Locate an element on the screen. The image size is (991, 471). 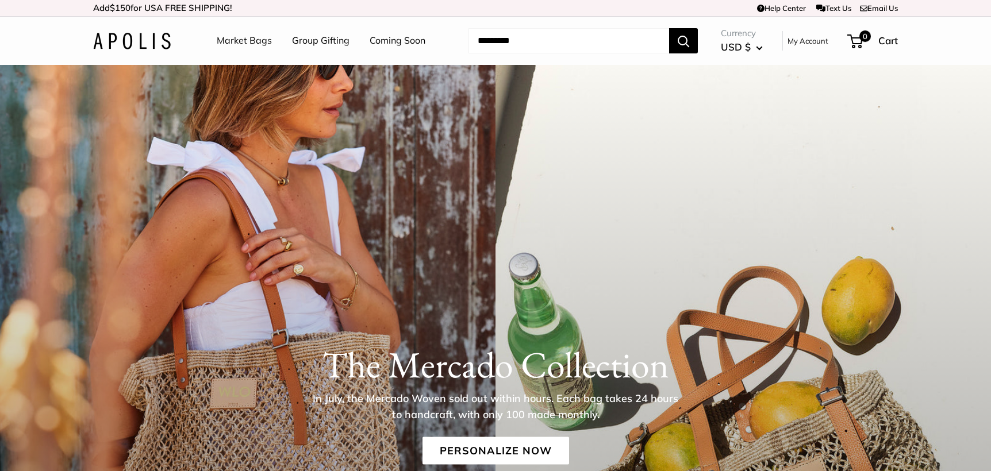
a: My Account is located at coordinates (807, 41).